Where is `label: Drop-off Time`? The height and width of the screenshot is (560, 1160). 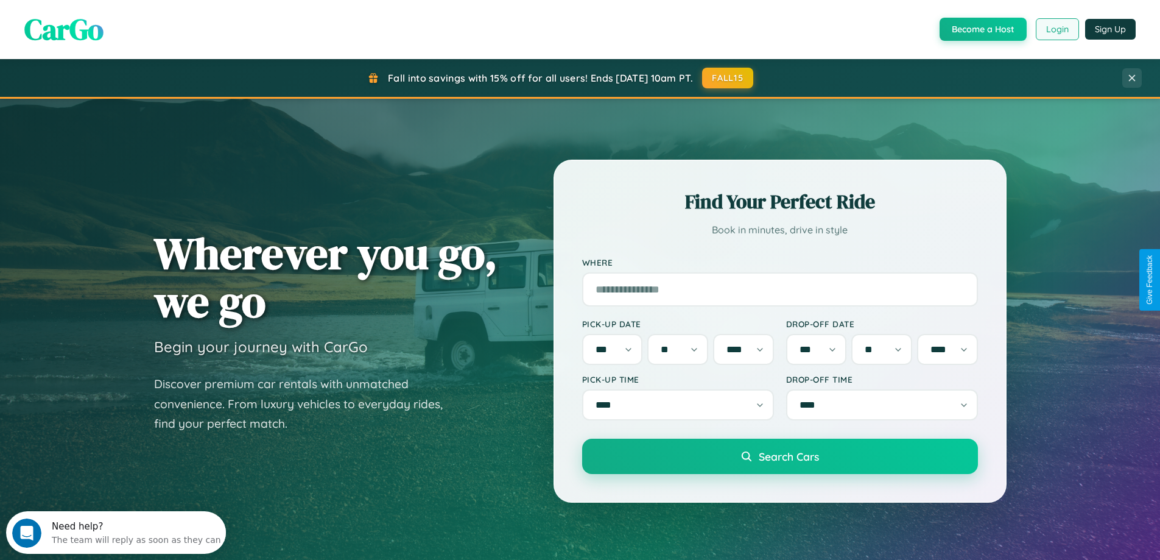
label: Drop-off Time is located at coordinates (882, 379).